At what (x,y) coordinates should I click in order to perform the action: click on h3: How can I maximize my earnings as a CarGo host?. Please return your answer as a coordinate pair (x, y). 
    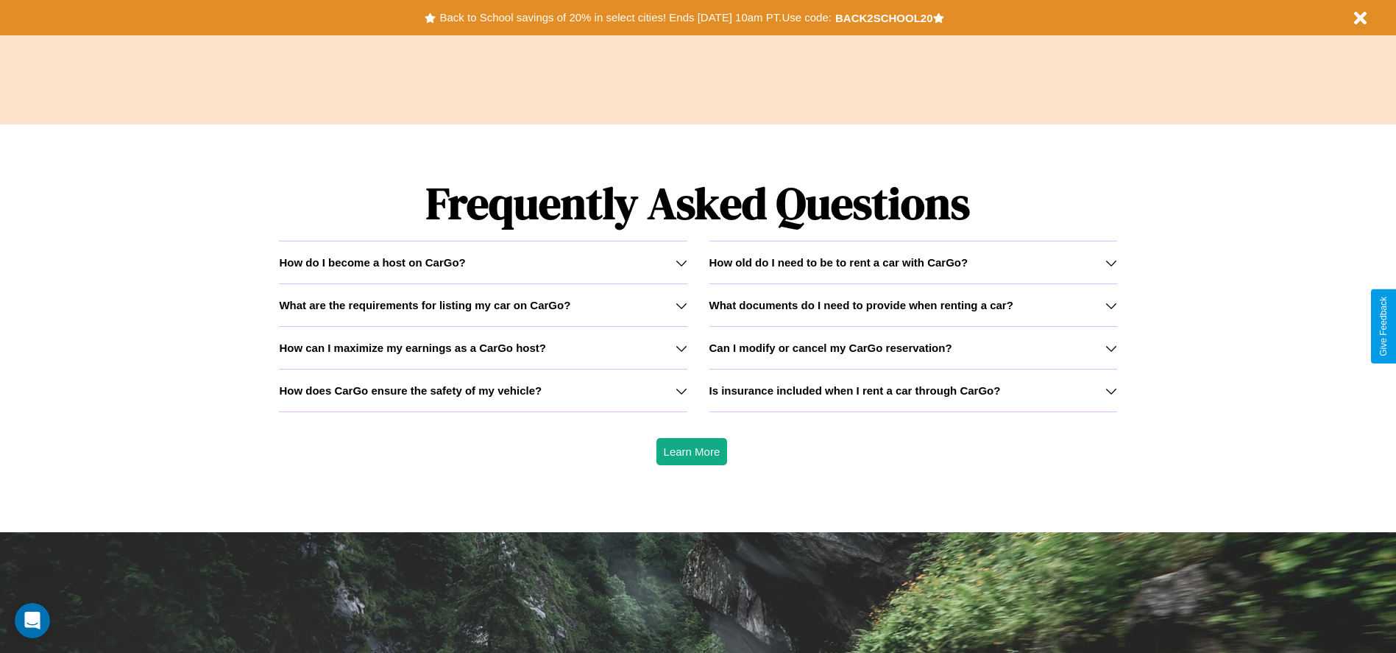
    Looking at the image, I should click on (412, 347).